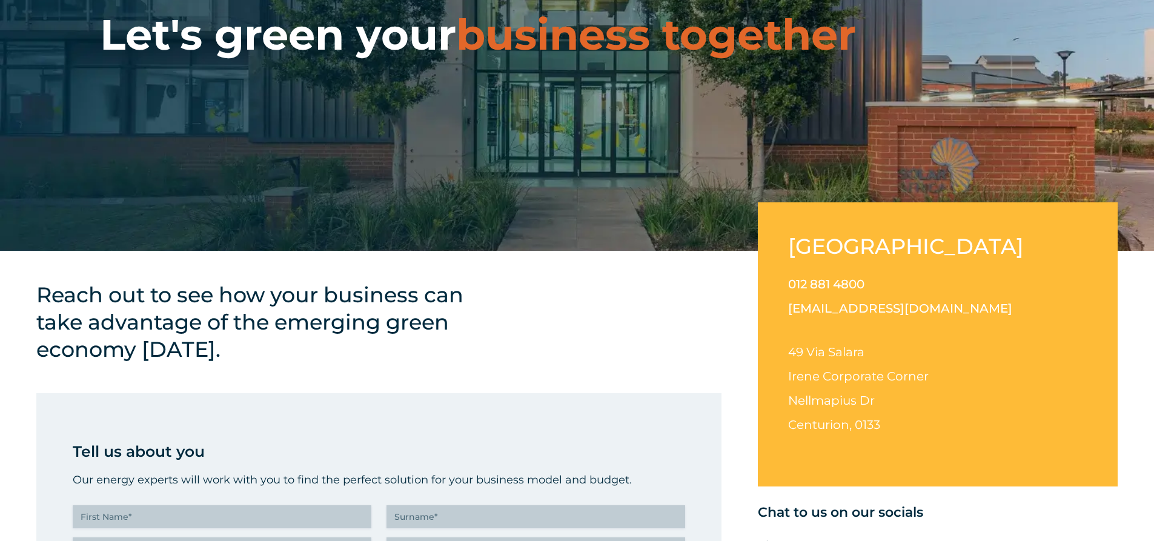 The height and width of the screenshot is (541, 1154). I want to click on input: Surname*, so click(536, 517).